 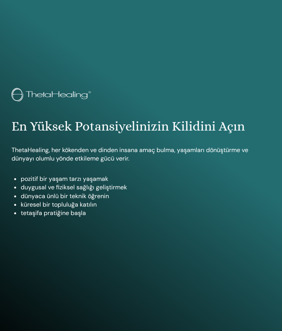 What do you see at coordinates (141, 126) in the screenshot?
I see `h1: En Yüksek Potansiyelinizin Kilidini Açın` at bounding box center [141, 126].